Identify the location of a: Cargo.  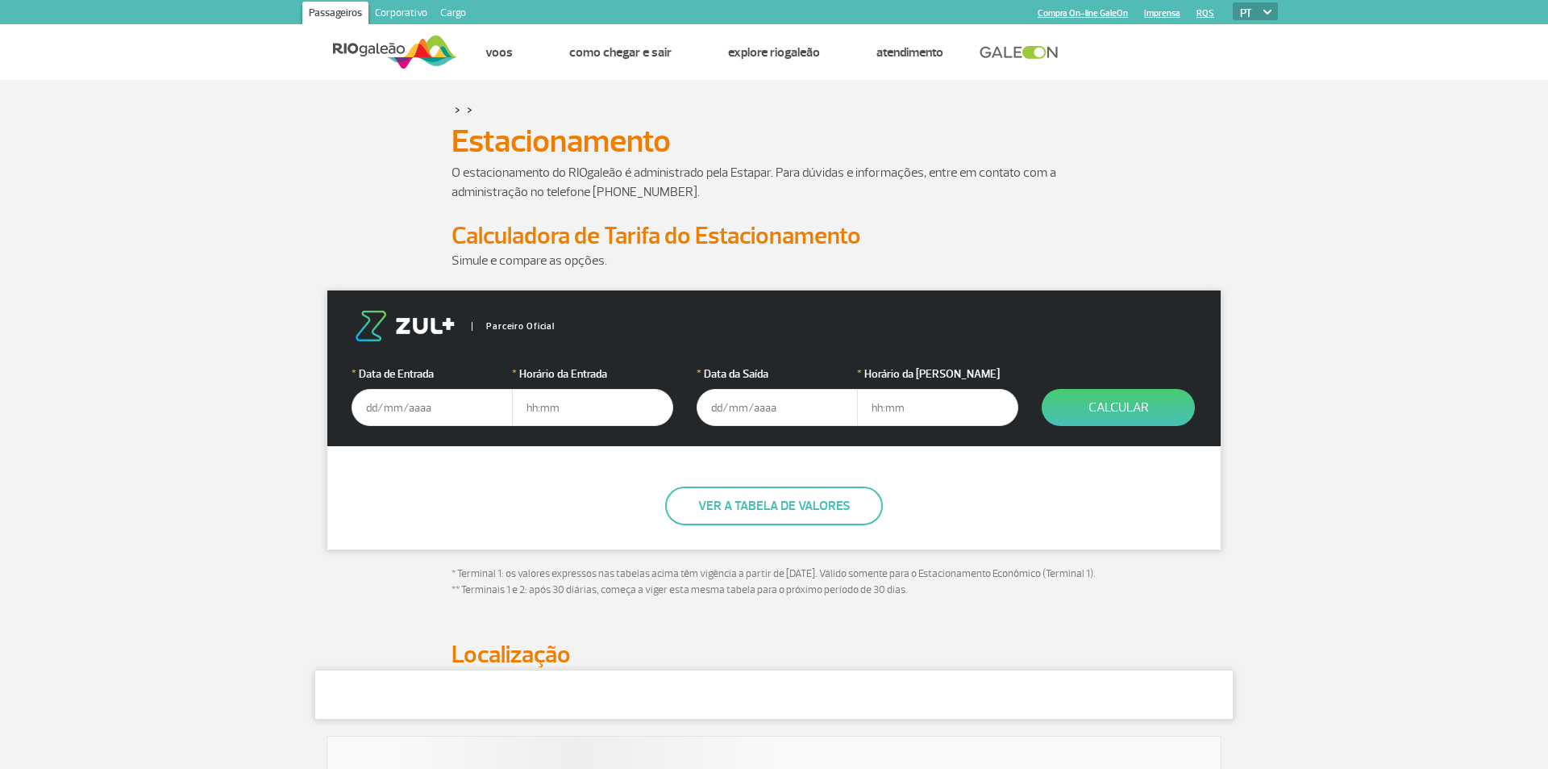
(453, 15).